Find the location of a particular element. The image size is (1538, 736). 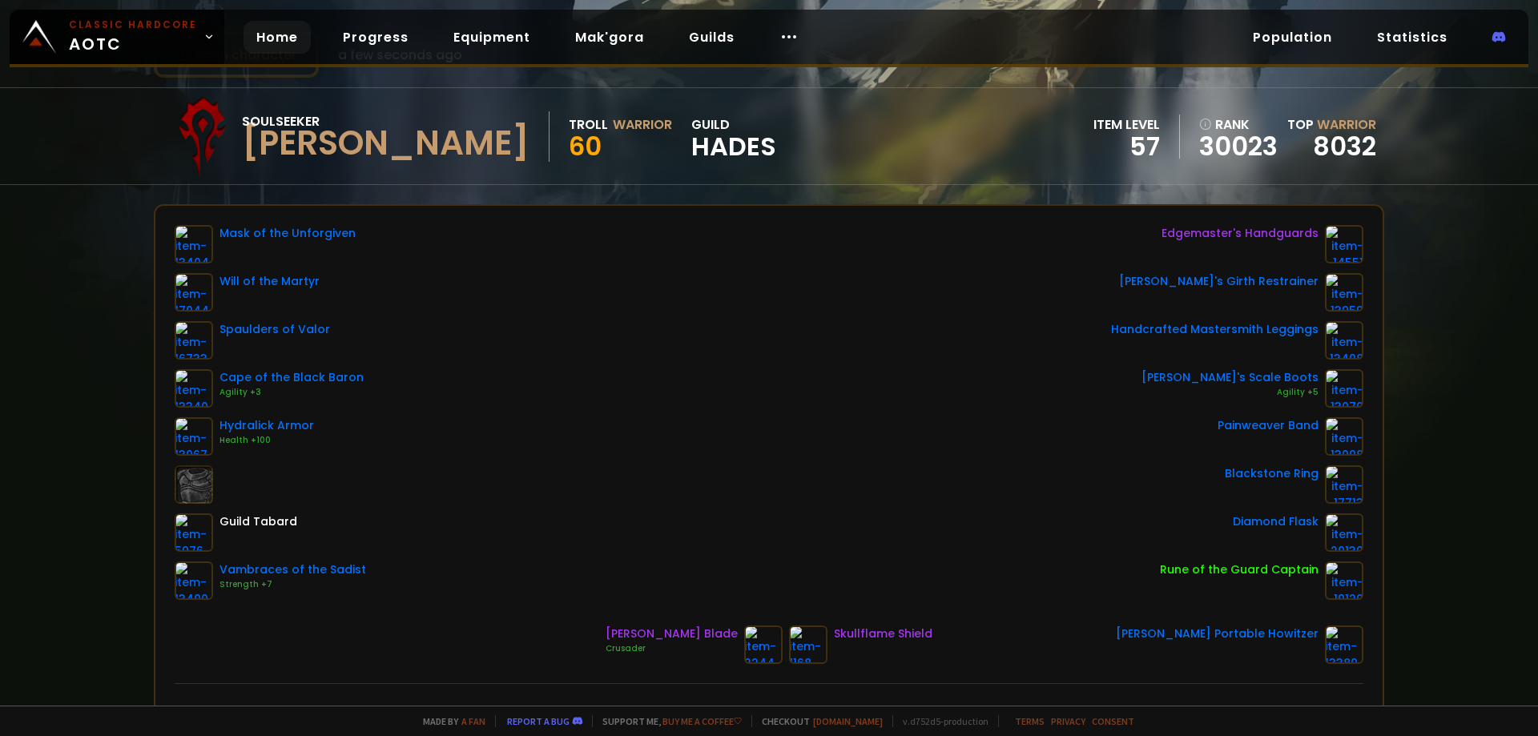

div: Mask of the Unforgiven is located at coordinates (287, 233).